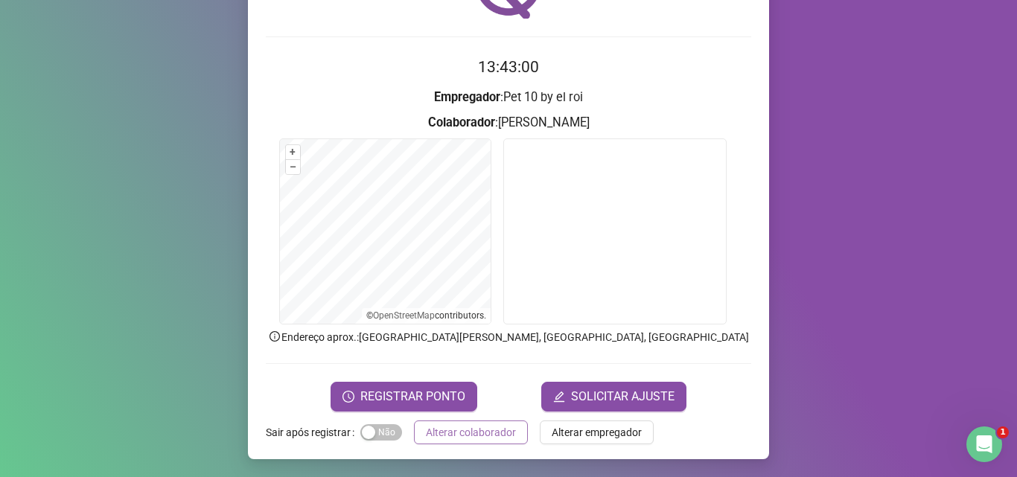 The image size is (1017, 477). I want to click on span: Alterar colaborador, so click(470, 433).